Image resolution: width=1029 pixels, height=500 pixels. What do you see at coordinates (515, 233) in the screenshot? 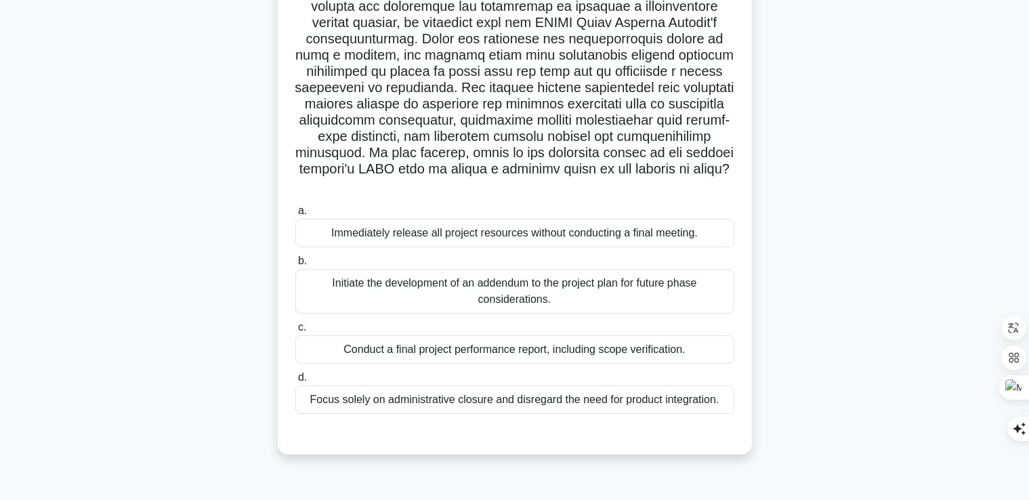
I see `div: Immediately release all project resources without conducting a final meeting.` at bounding box center [515, 233].